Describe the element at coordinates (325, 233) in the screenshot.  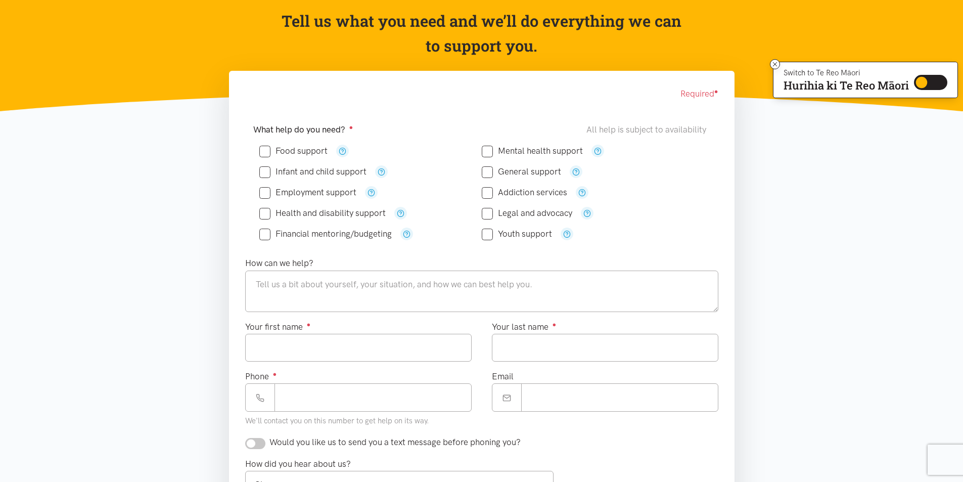
I see `label: Financial mentoring/budgeting` at that location.